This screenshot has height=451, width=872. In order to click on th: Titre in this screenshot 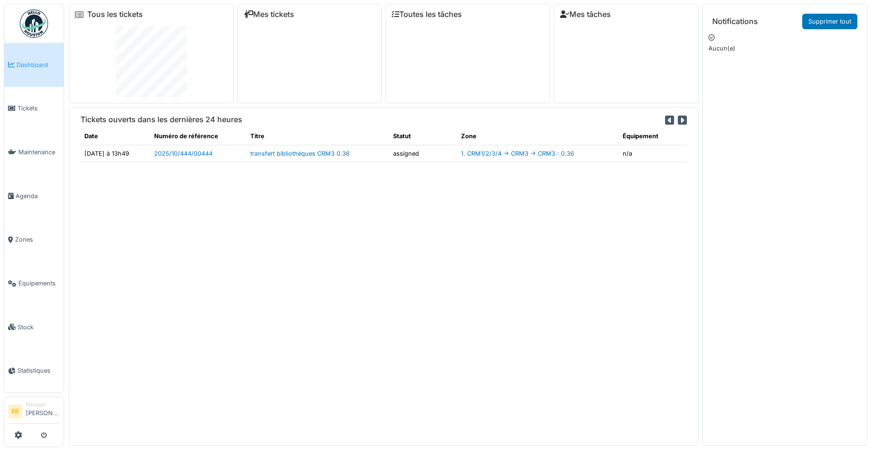, I will do `click(318, 136)`.